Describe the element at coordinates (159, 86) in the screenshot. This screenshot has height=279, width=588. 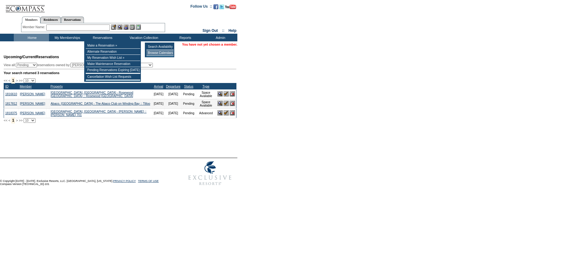
I see `a: Arrival` at that location.